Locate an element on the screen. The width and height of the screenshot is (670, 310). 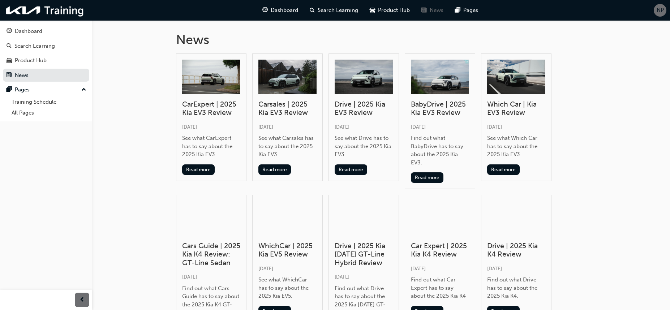
span: News is located at coordinates (436, 10).